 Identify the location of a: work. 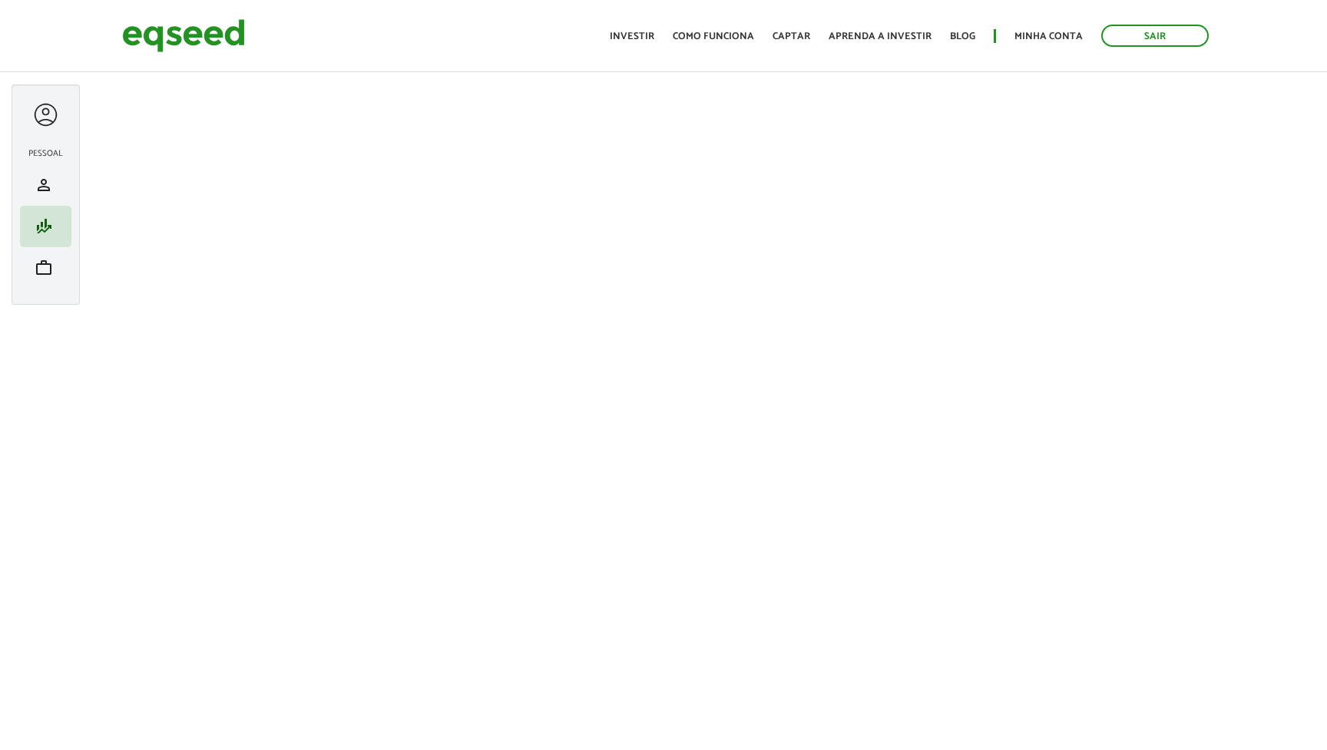
(45, 268).